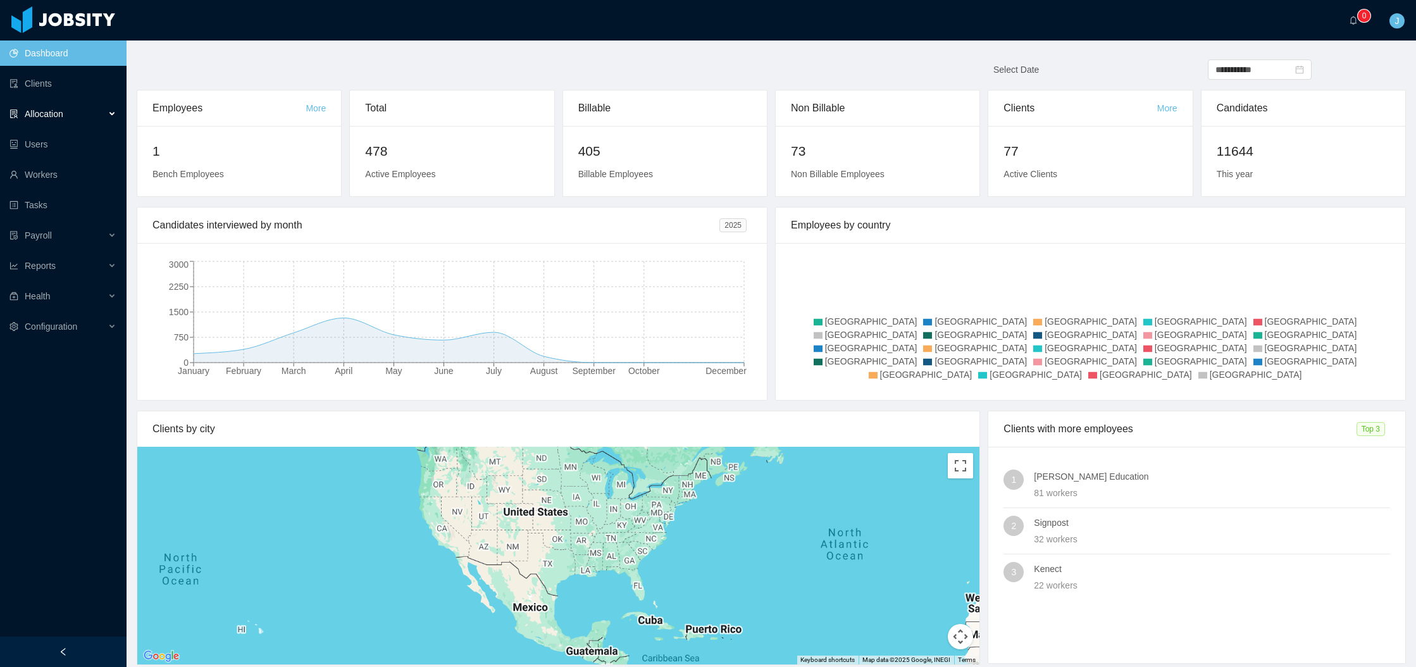 The width and height of the screenshot is (1416, 667). I want to click on span: 2025, so click(733, 225).